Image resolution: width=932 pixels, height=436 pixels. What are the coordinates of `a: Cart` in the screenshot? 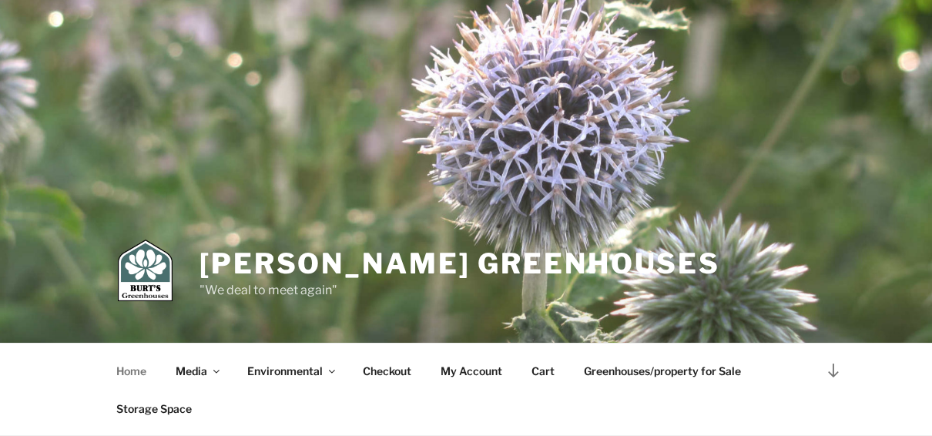 It's located at (542, 371).